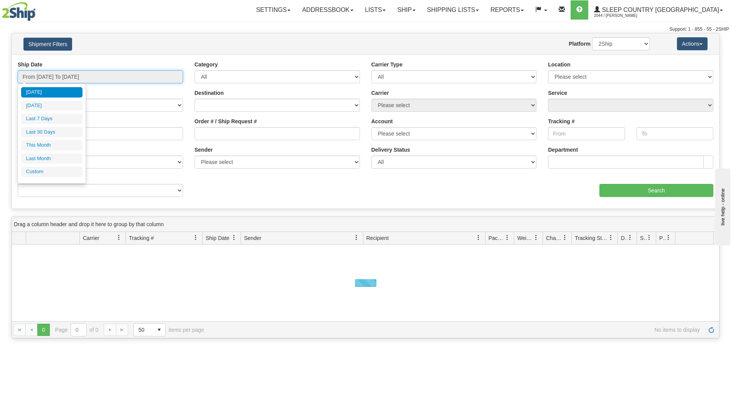 Image resolution: width=731 pixels, height=412 pixels. I want to click on span: Delivery Status, so click(624, 238).